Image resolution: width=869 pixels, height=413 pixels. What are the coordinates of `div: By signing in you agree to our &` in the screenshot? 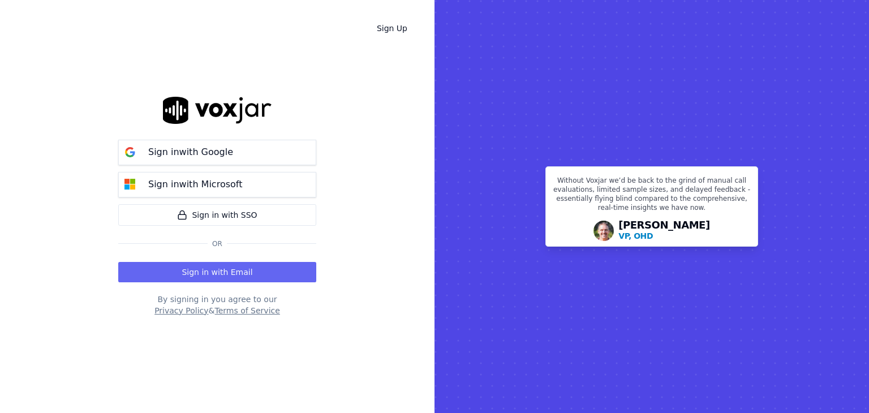 It's located at (217, 305).